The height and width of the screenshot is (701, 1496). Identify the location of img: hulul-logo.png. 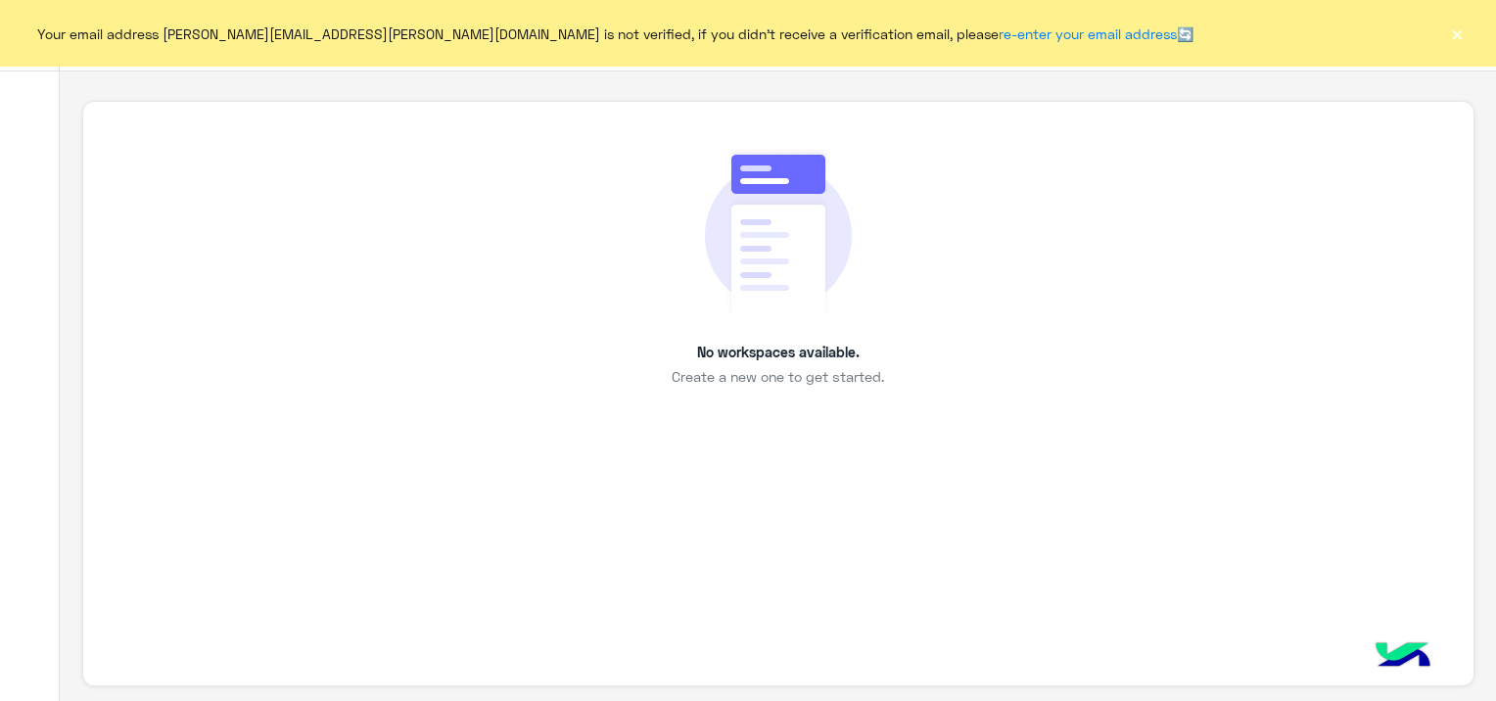
(1403, 657).